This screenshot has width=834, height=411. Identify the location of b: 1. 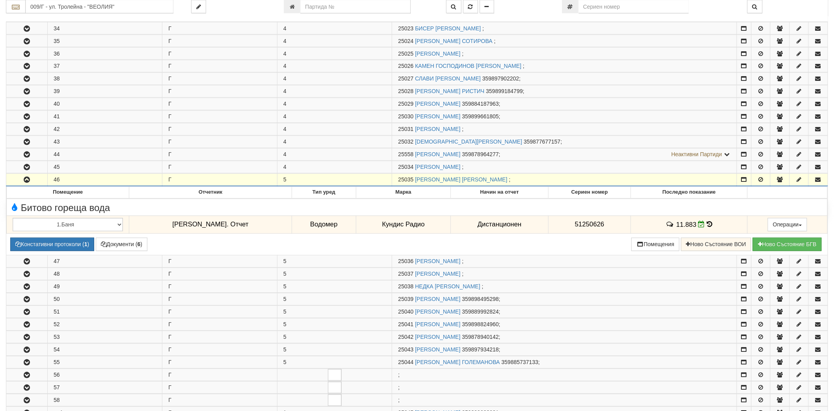
(86, 244).